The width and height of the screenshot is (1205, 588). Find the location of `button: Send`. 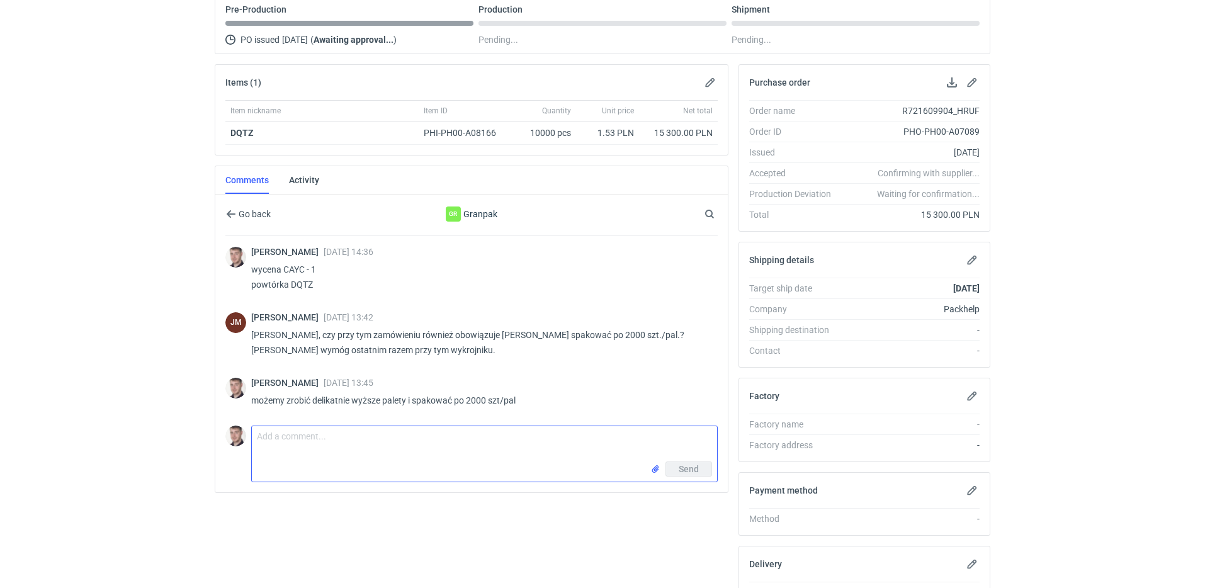

button: Send is located at coordinates (689, 469).